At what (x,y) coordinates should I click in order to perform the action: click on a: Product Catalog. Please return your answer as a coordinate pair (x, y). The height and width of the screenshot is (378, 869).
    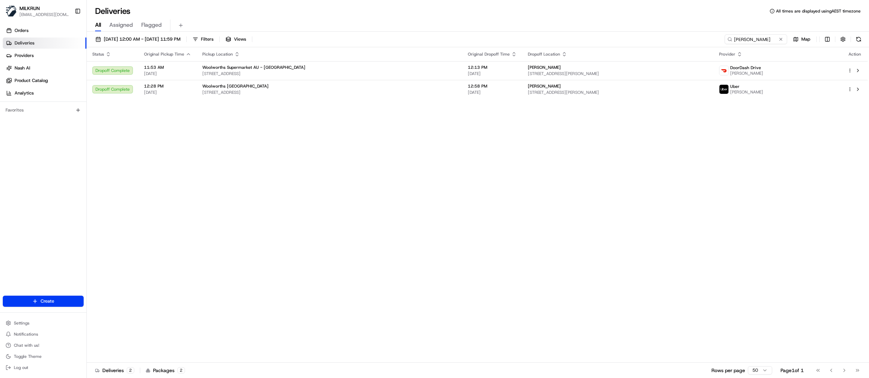
    Looking at the image, I should click on (44, 81).